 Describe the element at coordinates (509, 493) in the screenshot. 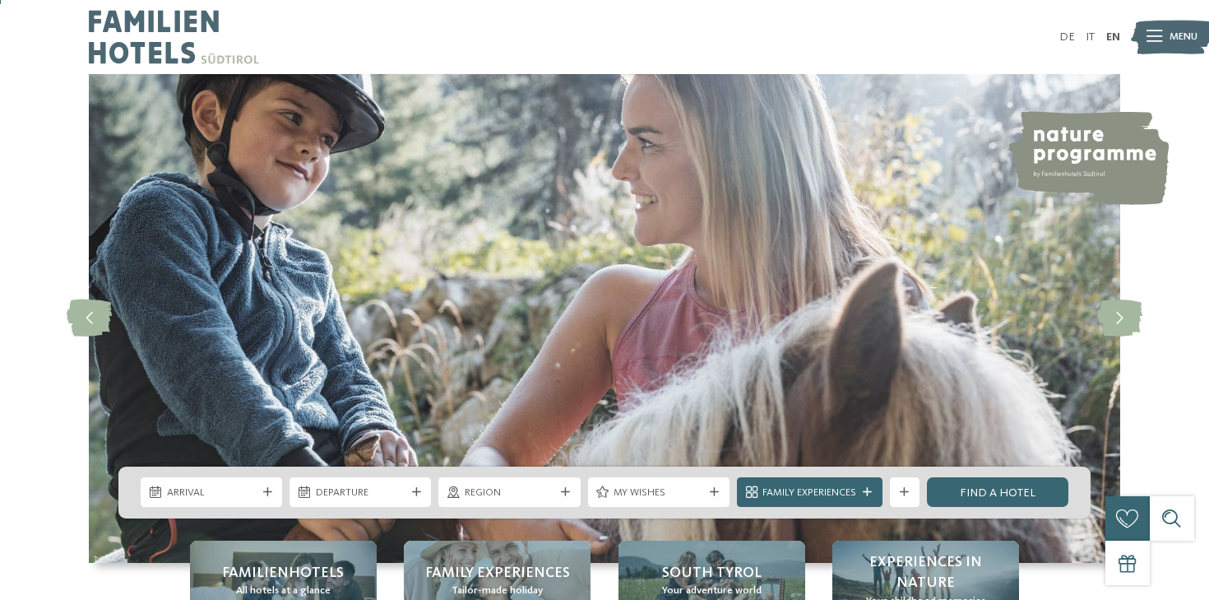

I see `span: Region` at that location.